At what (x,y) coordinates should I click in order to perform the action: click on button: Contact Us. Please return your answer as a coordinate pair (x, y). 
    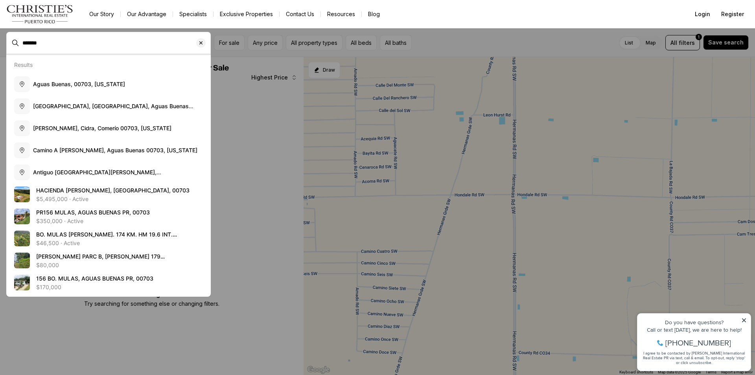
    Looking at the image, I should click on (300, 14).